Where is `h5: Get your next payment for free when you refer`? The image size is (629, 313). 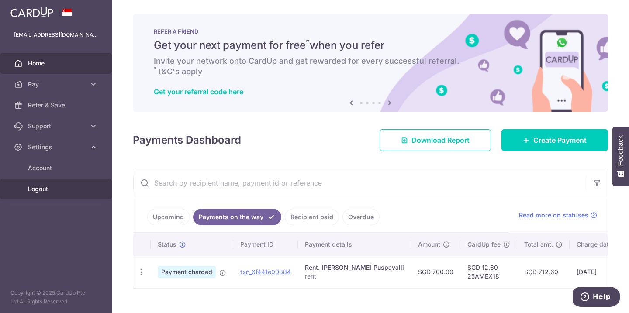 h5: Get your next payment for free when you refer is located at coordinates (370, 45).